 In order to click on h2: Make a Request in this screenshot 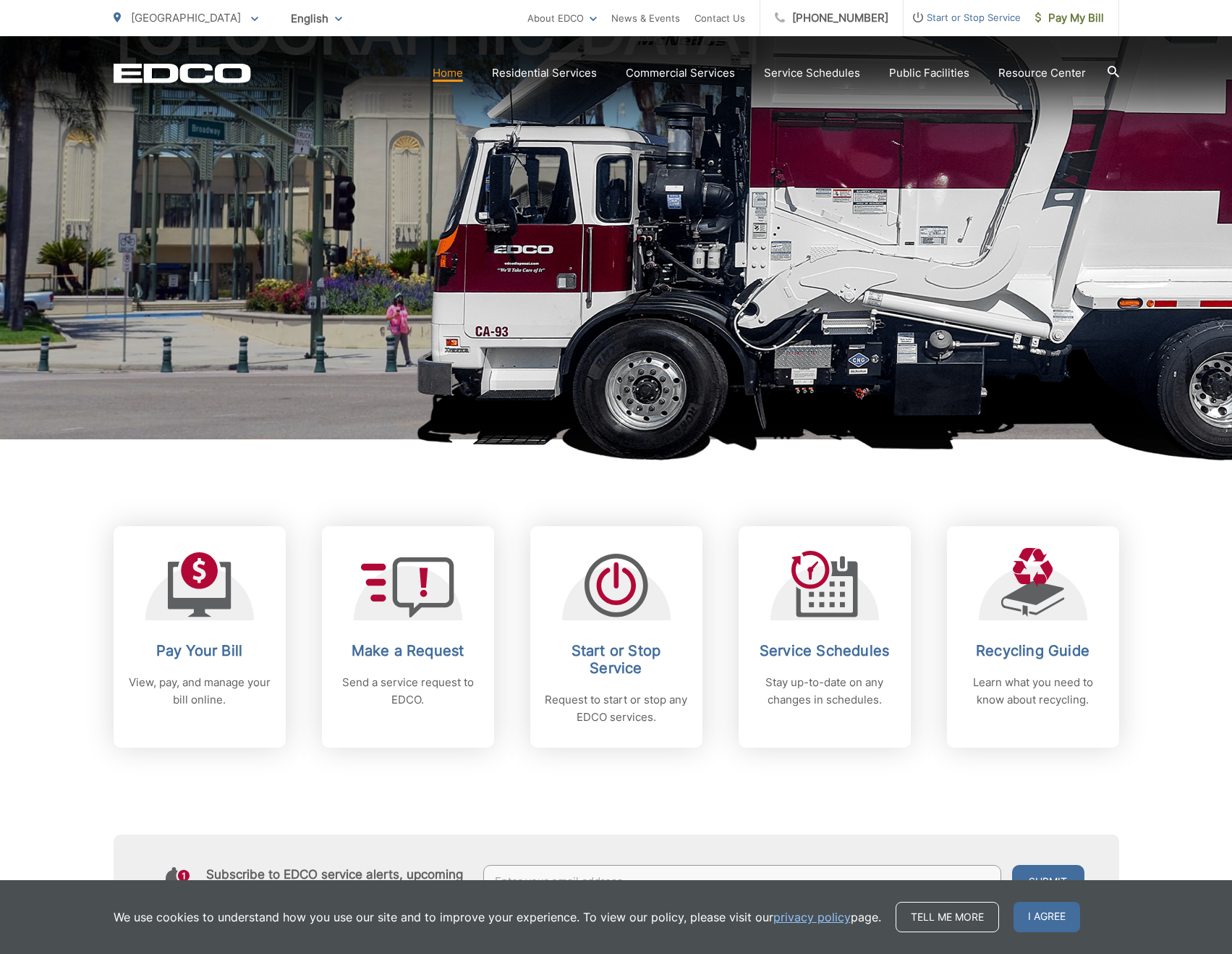, I will do `click(408, 651)`.